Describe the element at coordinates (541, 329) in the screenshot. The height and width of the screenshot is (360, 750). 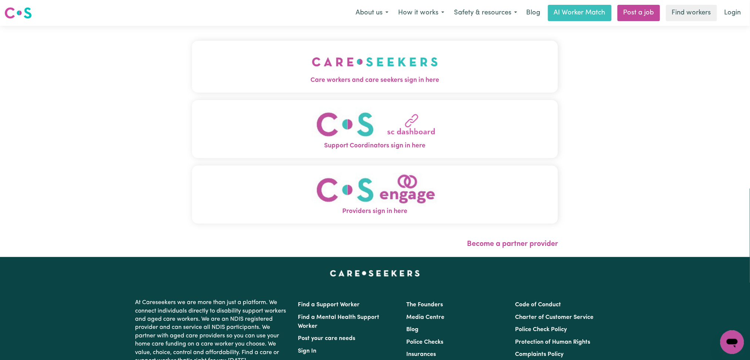
I see `a: Police Check Policy` at that location.